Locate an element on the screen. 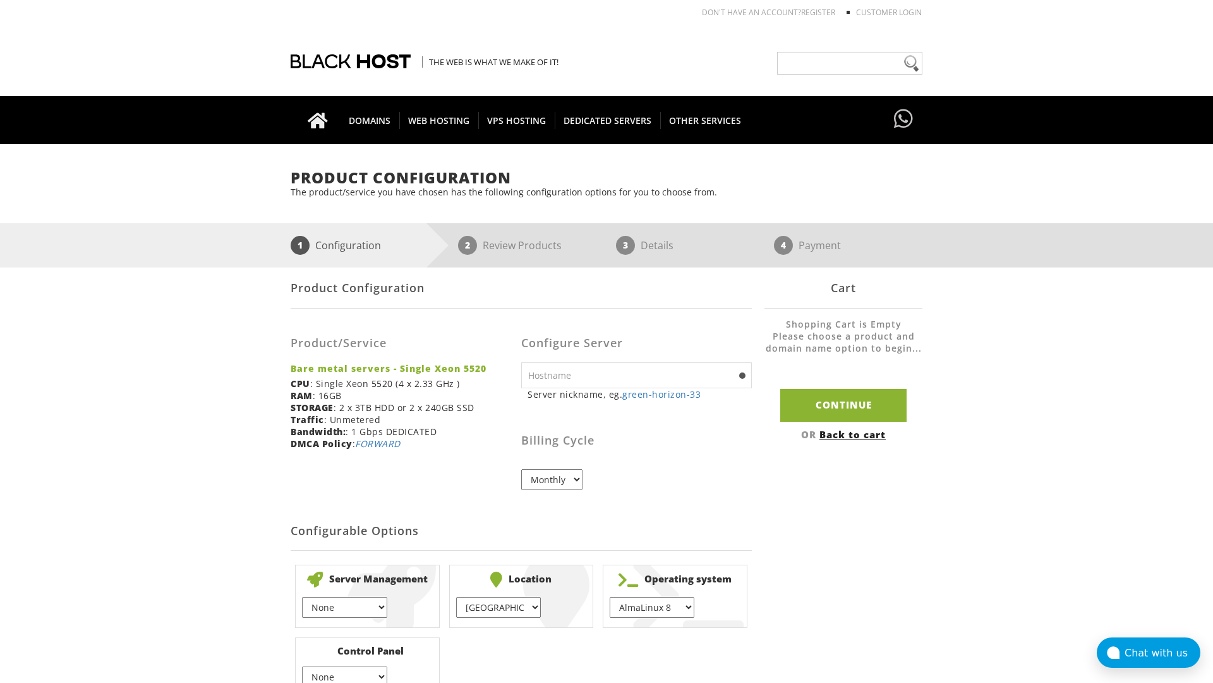 Image resolution: width=1213 pixels, height=683 pixels. h2: Configurable Options is located at coordinates (521, 531).